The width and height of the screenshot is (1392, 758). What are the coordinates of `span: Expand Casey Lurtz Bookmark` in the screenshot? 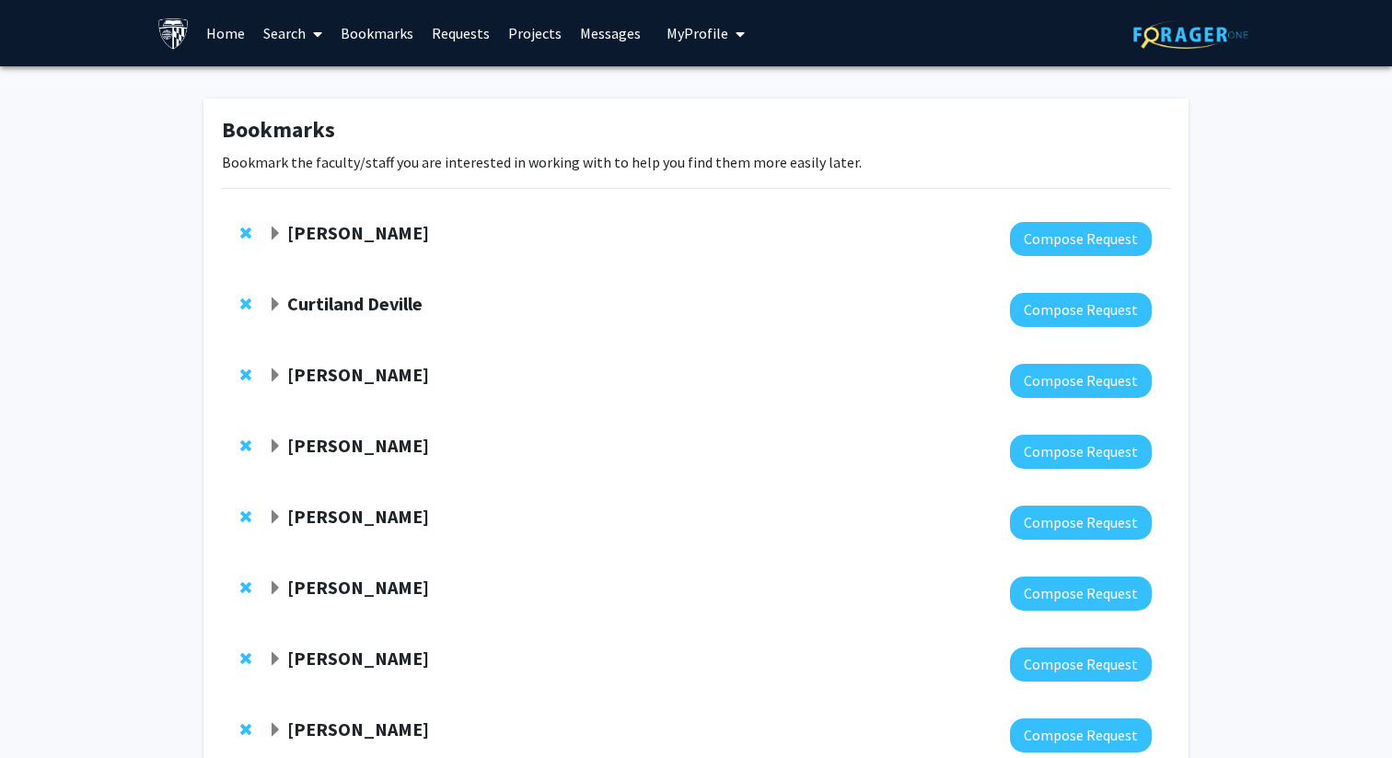 It's located at (275, 376).